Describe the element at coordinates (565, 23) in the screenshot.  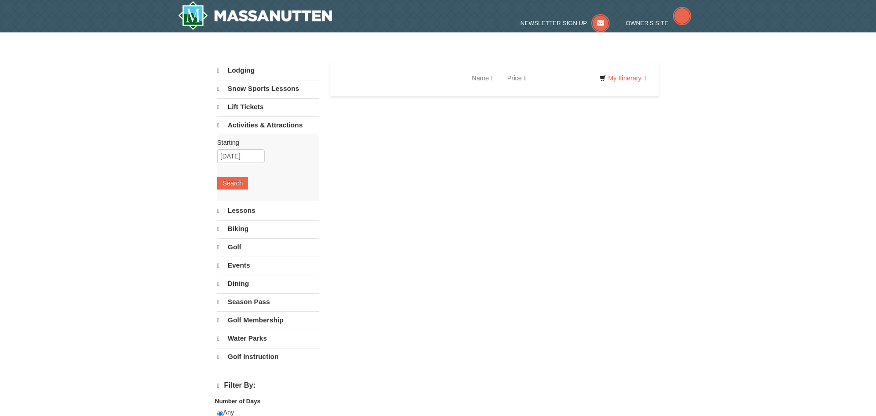
I see `a: Newsletter Sign Up` at that location.